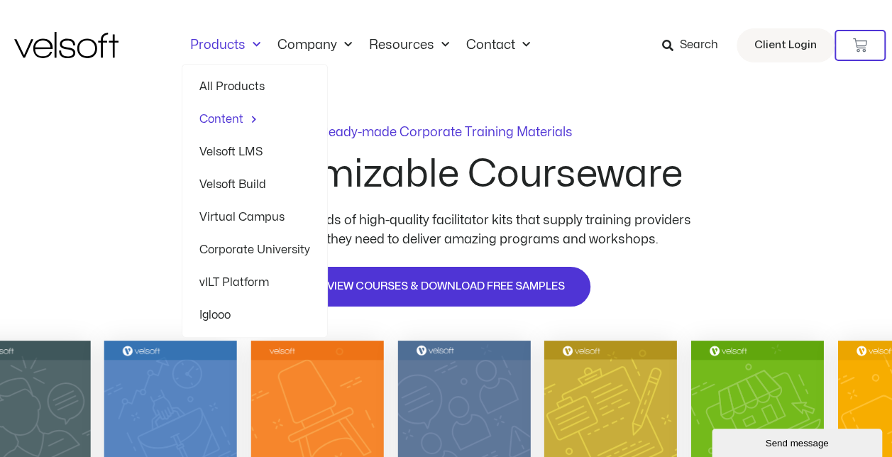 The image size is (892, 457). Describe the element at coordinates (446, 230) in the screenshot. I see `p: Velsoft offers hundreds of high-quality facilitator kits that supply training providers with ever...` at that location.